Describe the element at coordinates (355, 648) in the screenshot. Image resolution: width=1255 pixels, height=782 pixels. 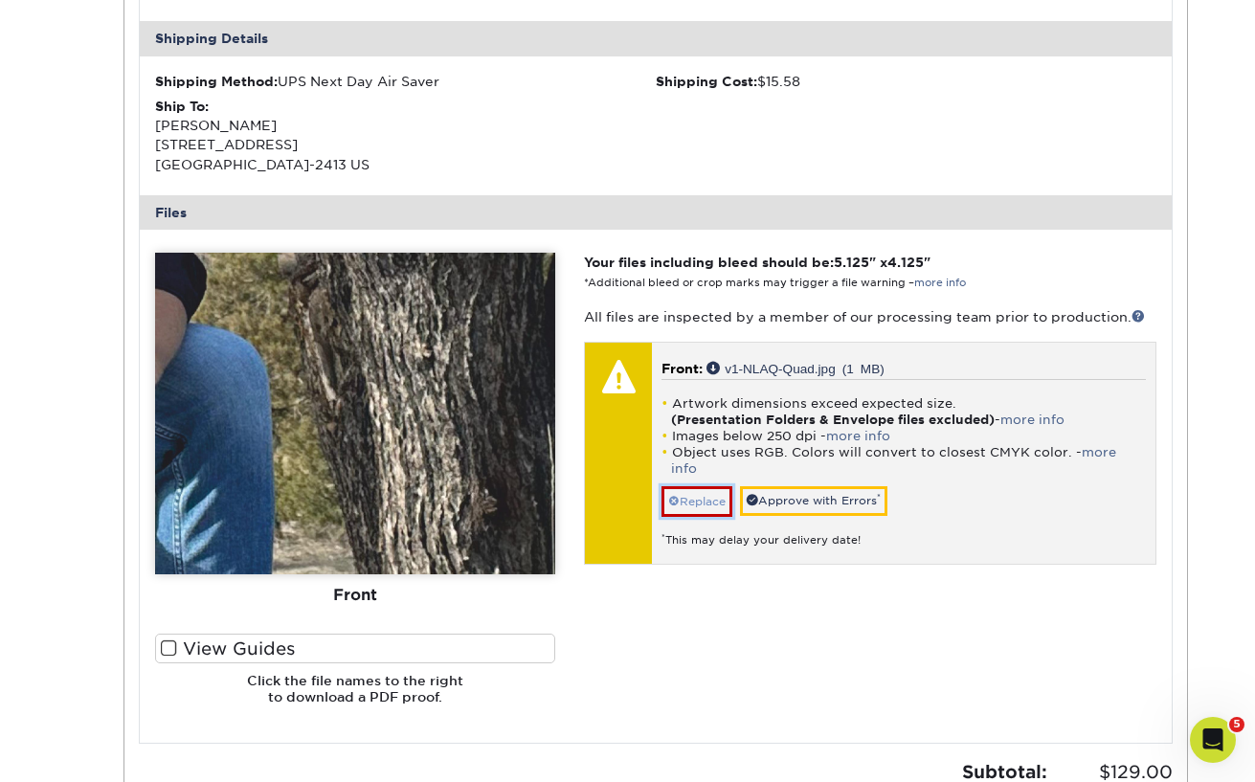
I see `label: View Guides` at that location.